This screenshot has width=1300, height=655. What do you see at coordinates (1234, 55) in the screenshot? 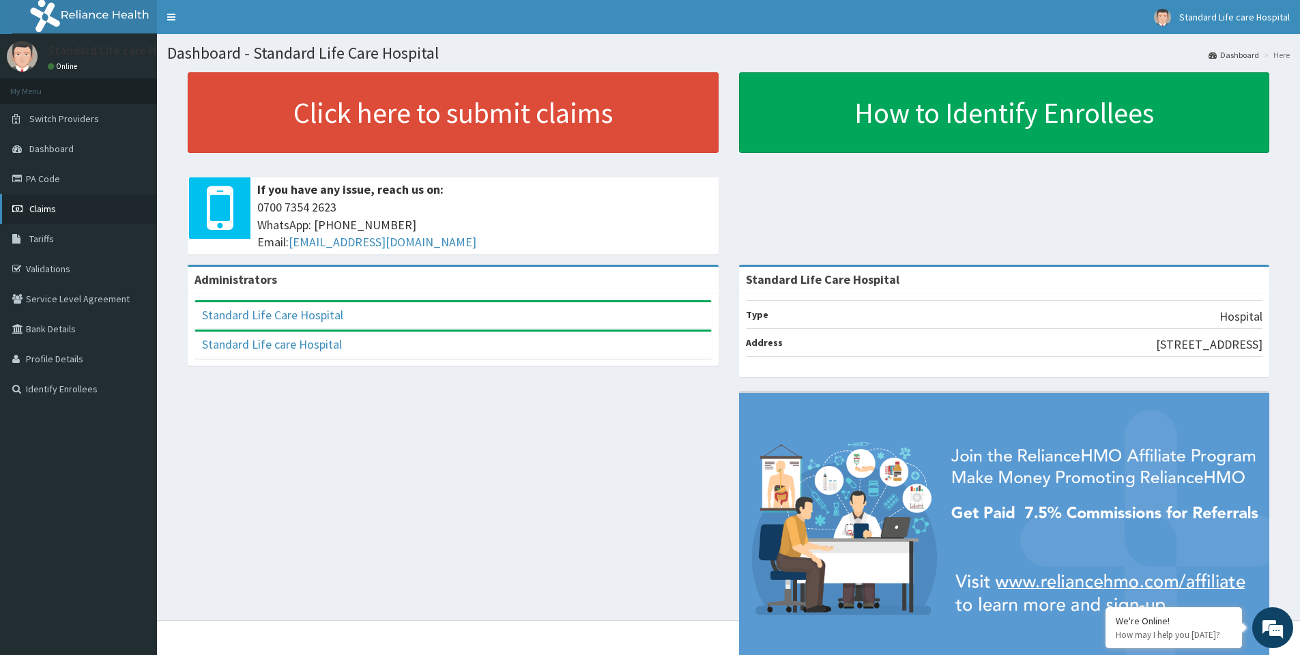
I see `a: Dashboard` at bounding box center [1234, 55].